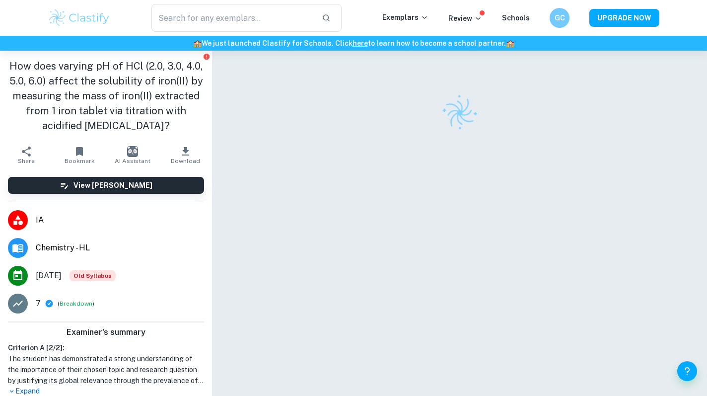  Describe the element at coordinates (185, 155) in the screenshot. I see `button: Download` at that location.